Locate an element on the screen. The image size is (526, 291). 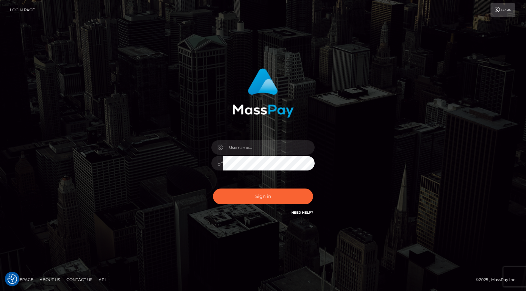
a: About Us is located at coordinates (50, 280).